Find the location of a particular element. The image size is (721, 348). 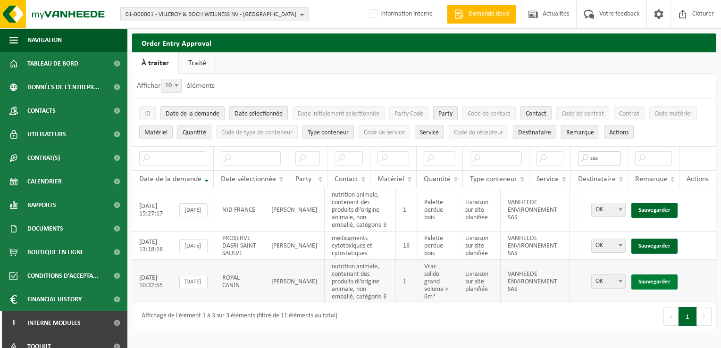

button: Previous is located at coordinates (671, 317).